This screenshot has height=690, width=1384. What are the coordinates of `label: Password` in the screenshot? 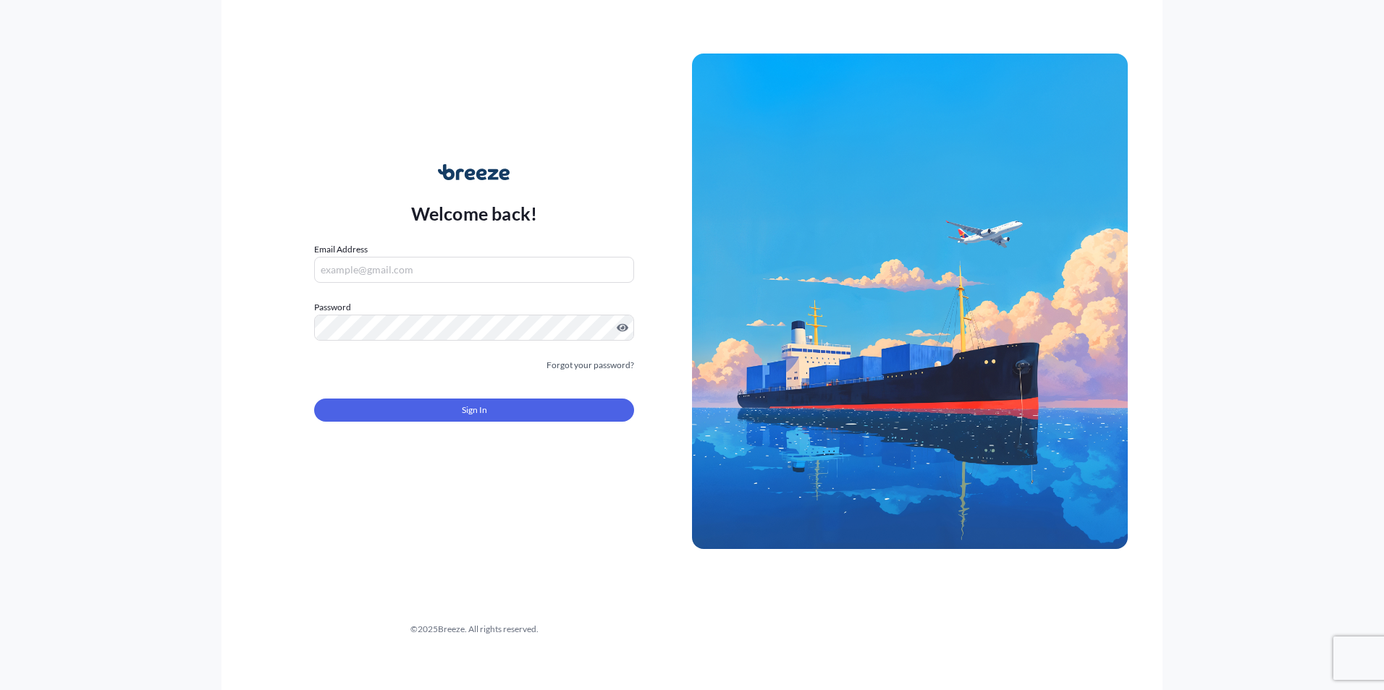 It's located at (474, 308).